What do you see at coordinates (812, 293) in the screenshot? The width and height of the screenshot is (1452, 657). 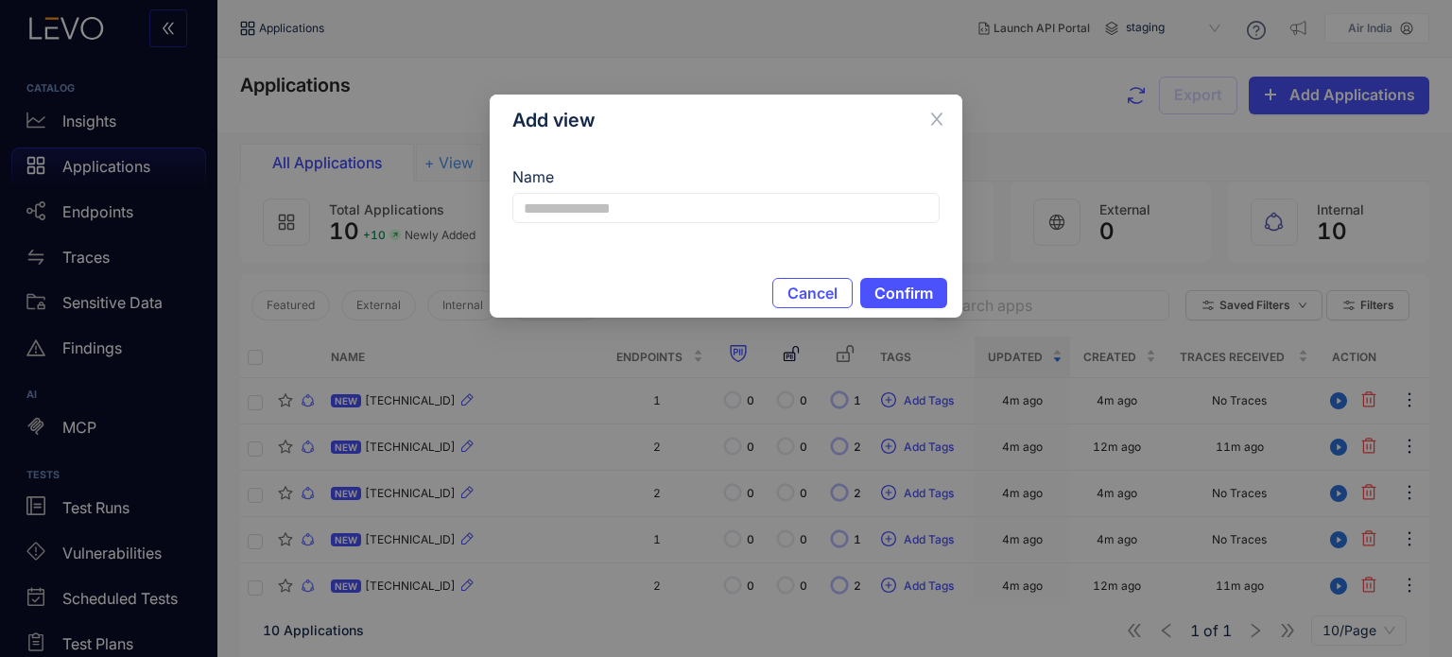 I see `button: Cancel` at bounding box center [812, 293].